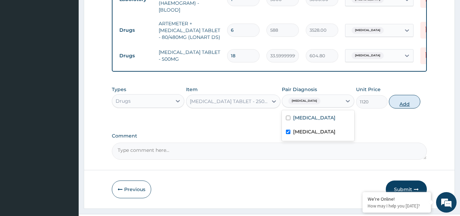  Describe the element at coordinates (131, 190) in the screenshot. I see `button: Previous` at that location.